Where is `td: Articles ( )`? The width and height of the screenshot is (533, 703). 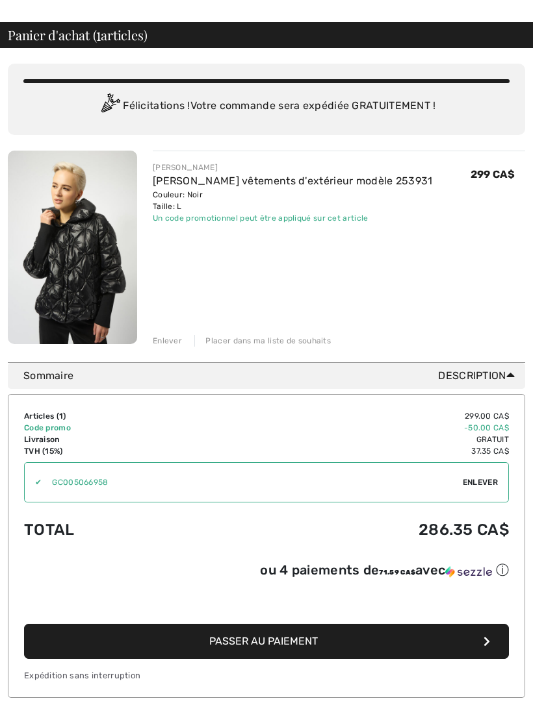 td: Articles ( ) is located at coordinates (110, 416).